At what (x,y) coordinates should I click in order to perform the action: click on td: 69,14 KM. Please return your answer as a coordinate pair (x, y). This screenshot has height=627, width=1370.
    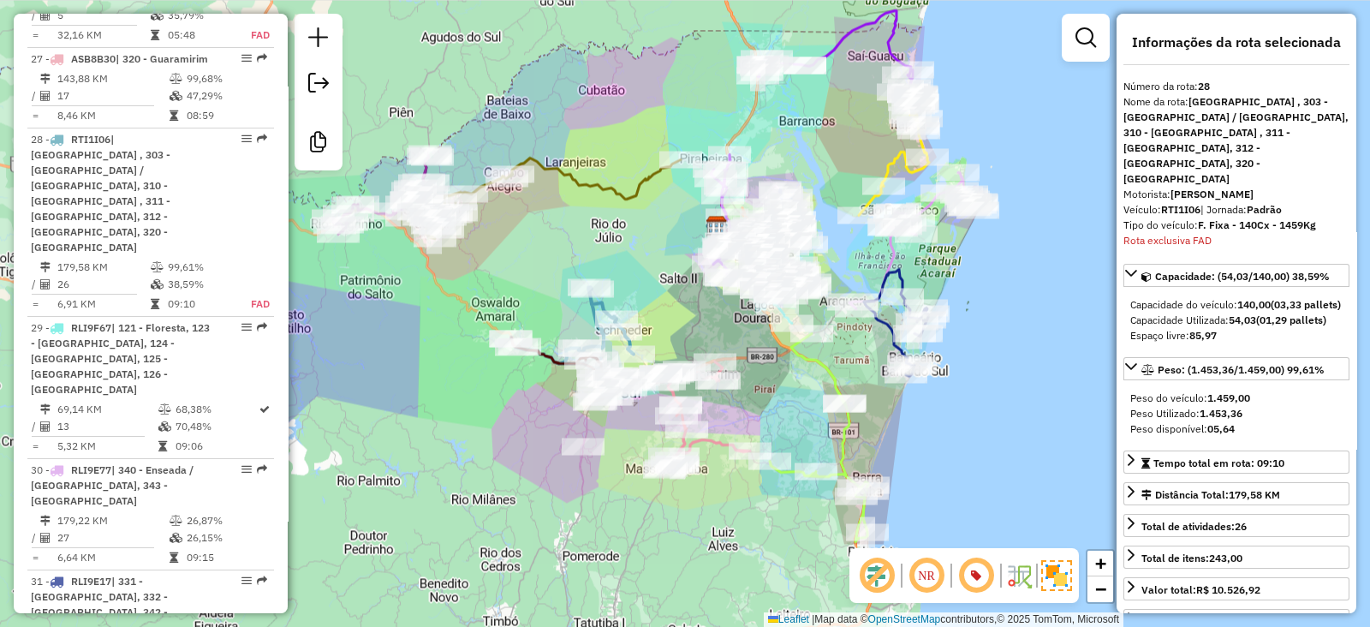
    Looking at the image, I should click on (107, 409).